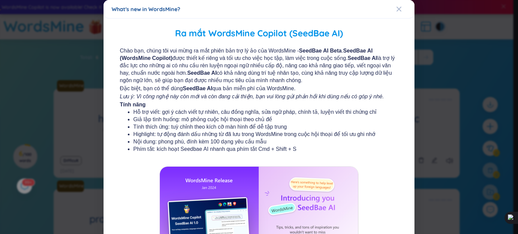 The image size is (518, 234). I want to click on li: Highlight: tự động đánh dấu những từ đã lưu trong WordsMine trong cuộc hội thoại để tối ưu ghi nhớ, so click(259, 135).